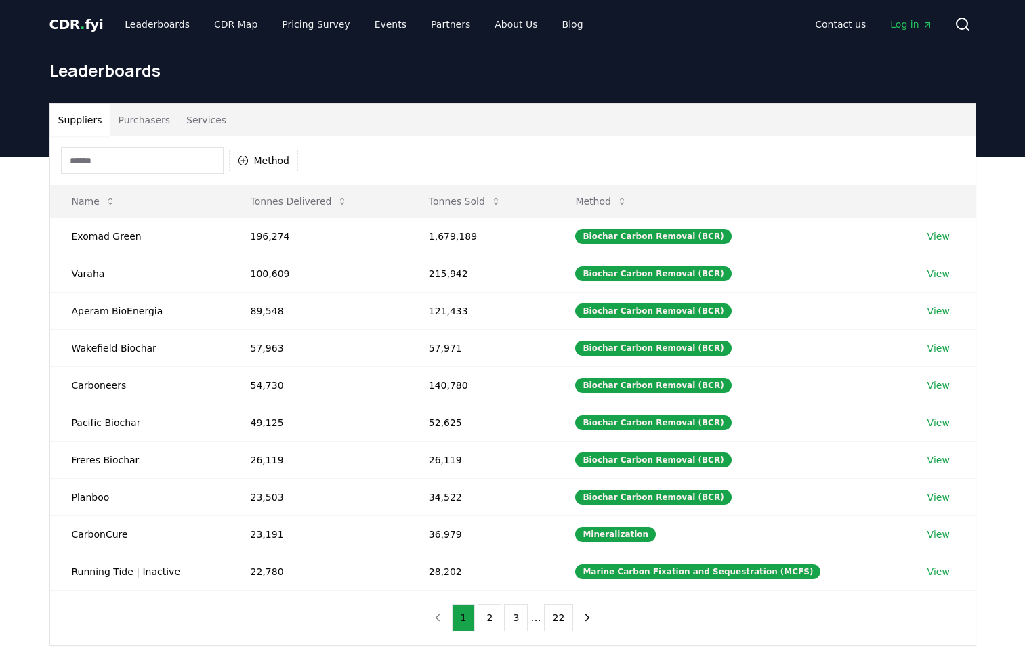  Describe the element at coordinates (480, 422) in the screenshot. I see `td: 52,625` at that location.